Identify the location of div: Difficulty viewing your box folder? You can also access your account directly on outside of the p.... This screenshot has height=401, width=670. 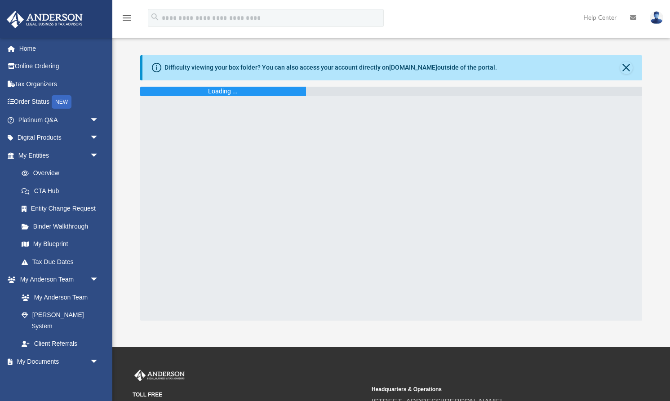
(330, 67).